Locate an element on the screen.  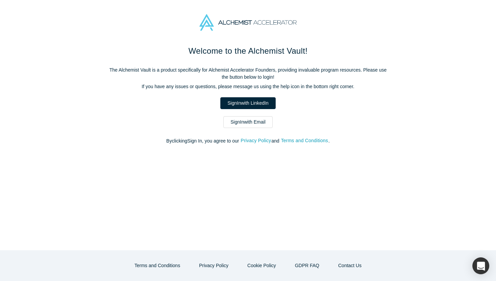
a: Contact Us is located at coordinates (350, 265).